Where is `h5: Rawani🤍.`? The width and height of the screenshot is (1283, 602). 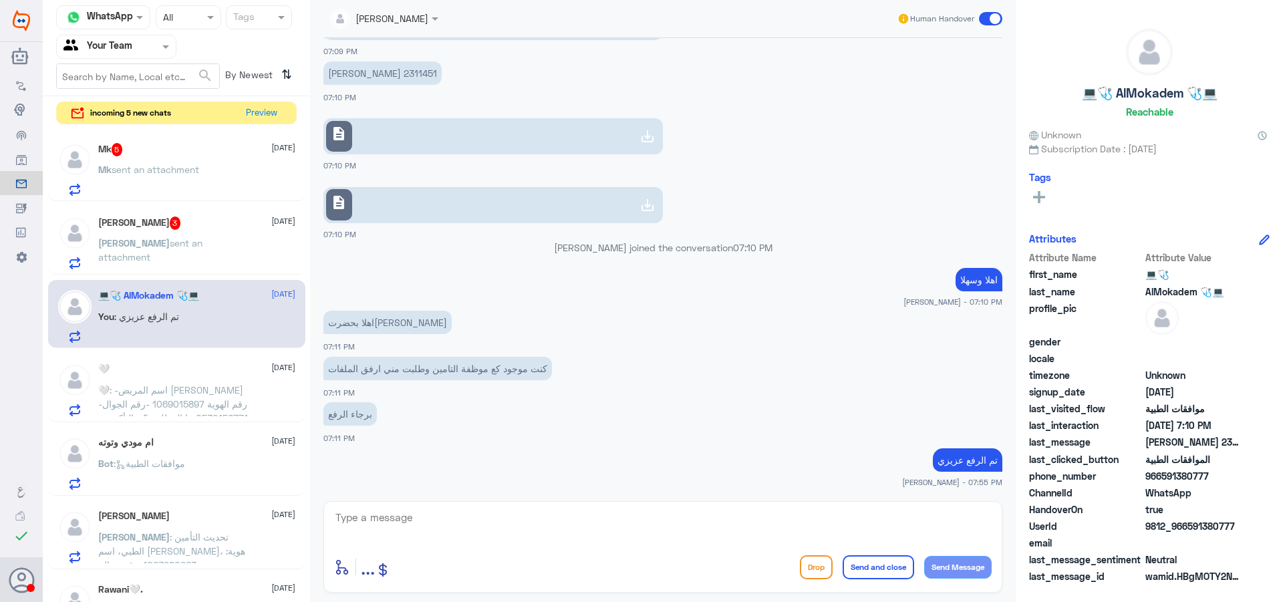
h5: Rawani🤍. is located at coordinates (120, 590).